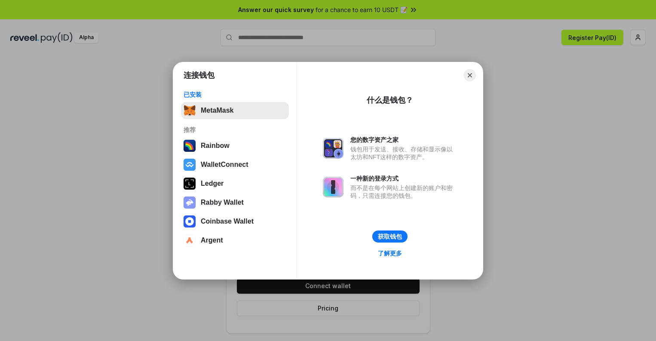 This screenshot has height=341, width=656. Describe the element at coordinates (224, 165) in the screenshot. I see `div: WalletConnect` at that location.